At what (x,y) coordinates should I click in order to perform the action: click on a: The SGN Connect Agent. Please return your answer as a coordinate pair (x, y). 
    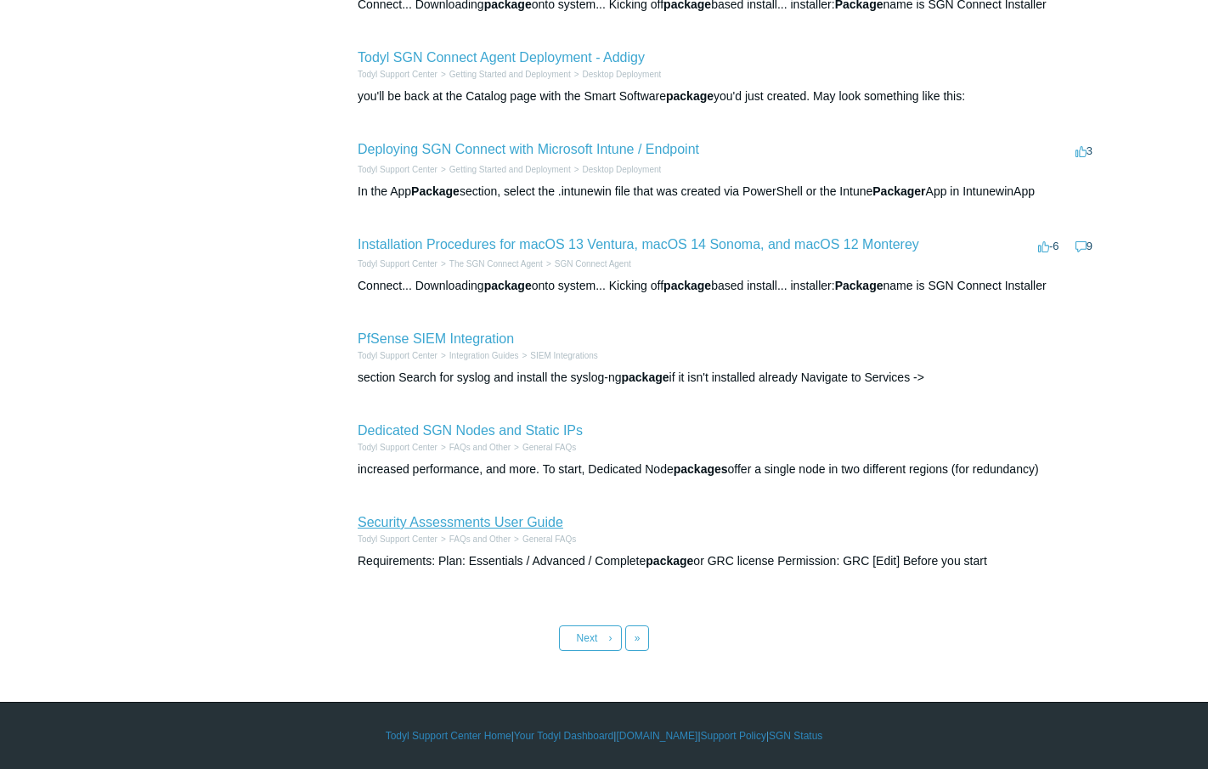
    Looking at the image, I should click on (496, 263).